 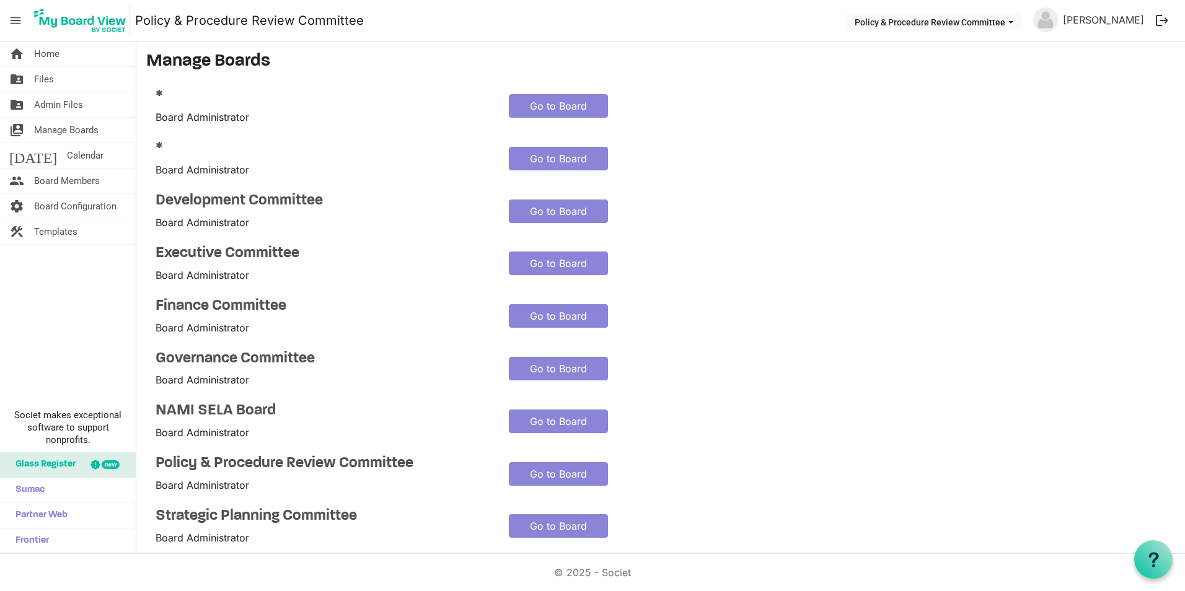 I want to click on span: Partner Web, so click(x=38, y=516).